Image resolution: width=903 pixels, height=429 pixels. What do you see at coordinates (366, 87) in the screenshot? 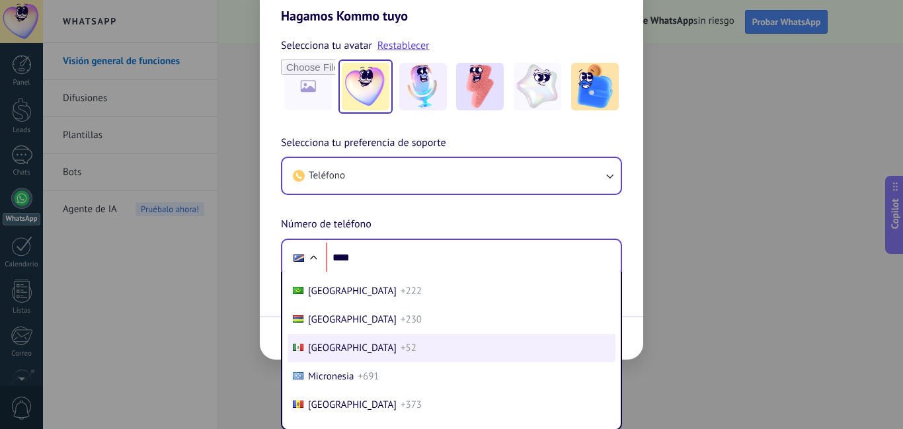
I see `img: -1.jpeg` at bounding box center [366, 87].